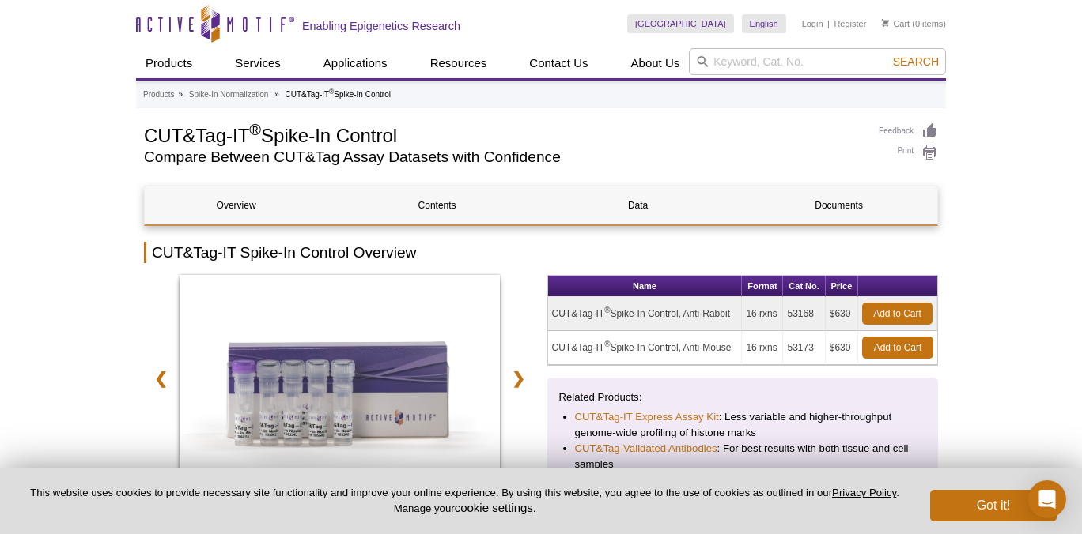  I want to click on button: Search, so click(916, 62).